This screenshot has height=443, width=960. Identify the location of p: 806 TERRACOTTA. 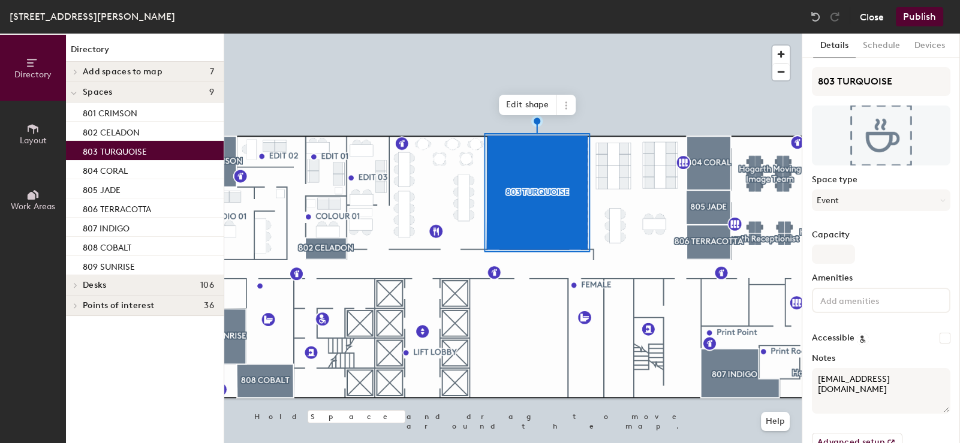
(117, 207).